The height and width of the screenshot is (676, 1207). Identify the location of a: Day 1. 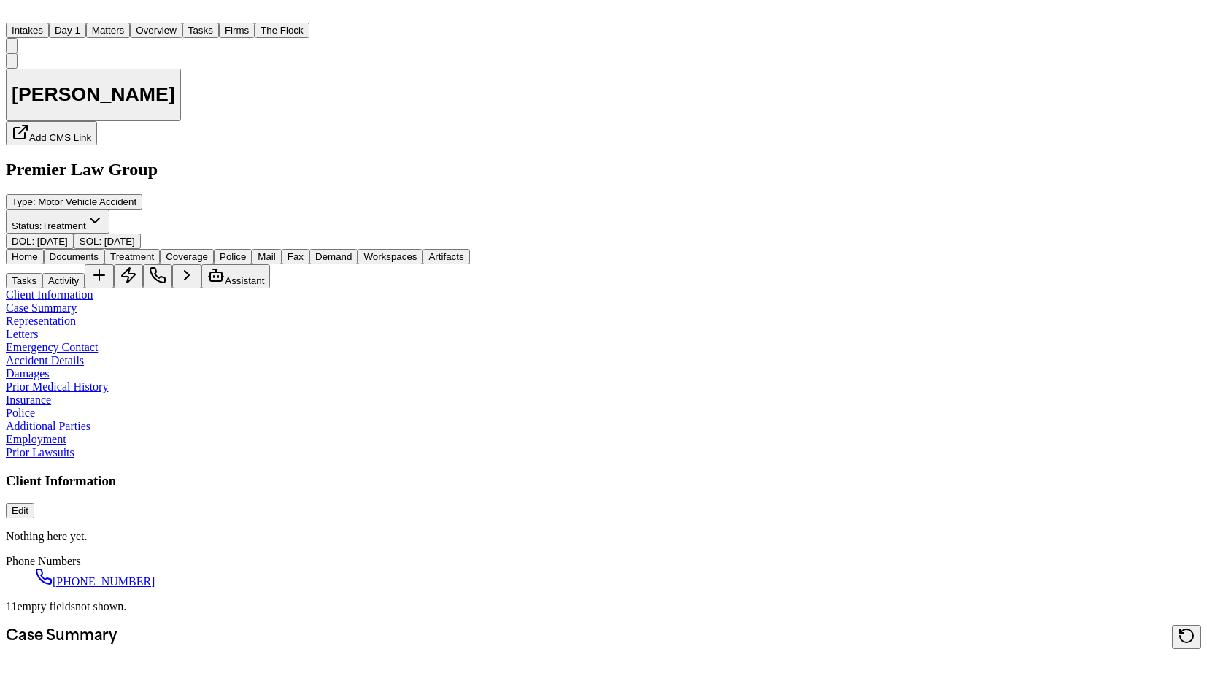
(67, 29).